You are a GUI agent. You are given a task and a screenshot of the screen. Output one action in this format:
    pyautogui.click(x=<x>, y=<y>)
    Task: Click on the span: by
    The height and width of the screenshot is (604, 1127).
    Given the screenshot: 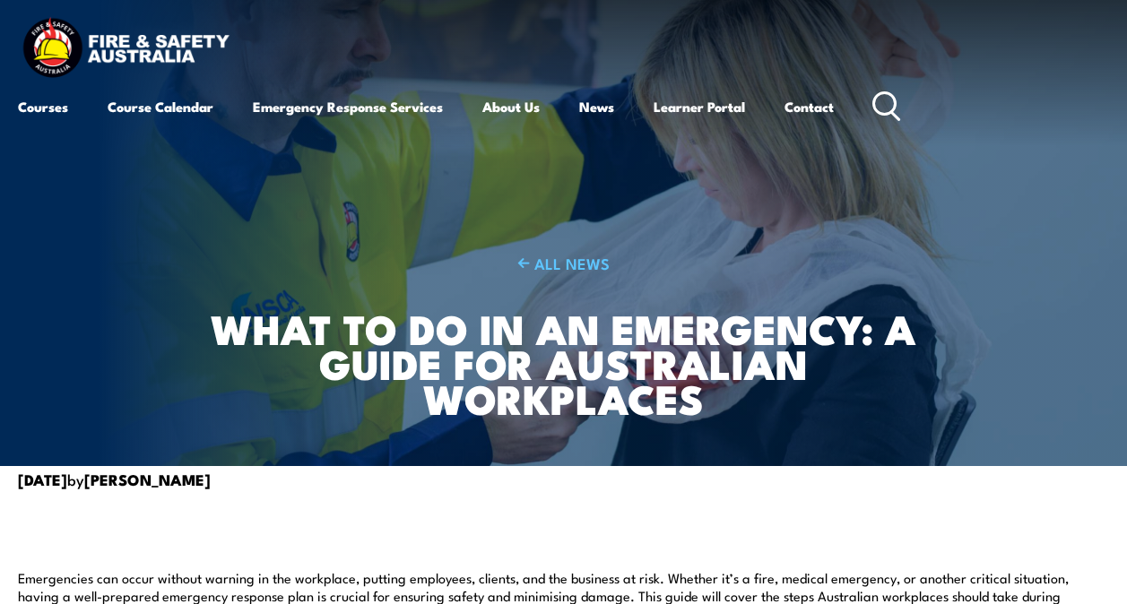 What is the action you would take?
    pyautogui.click(x=114, y=479)
    